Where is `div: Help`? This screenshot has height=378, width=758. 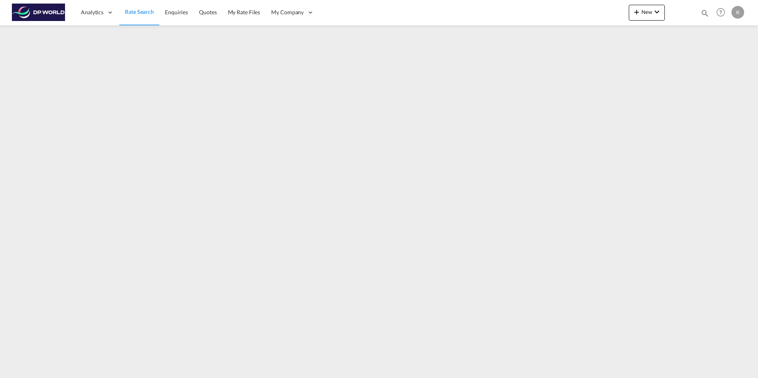
div: Help is located at coordinates (723, 13).